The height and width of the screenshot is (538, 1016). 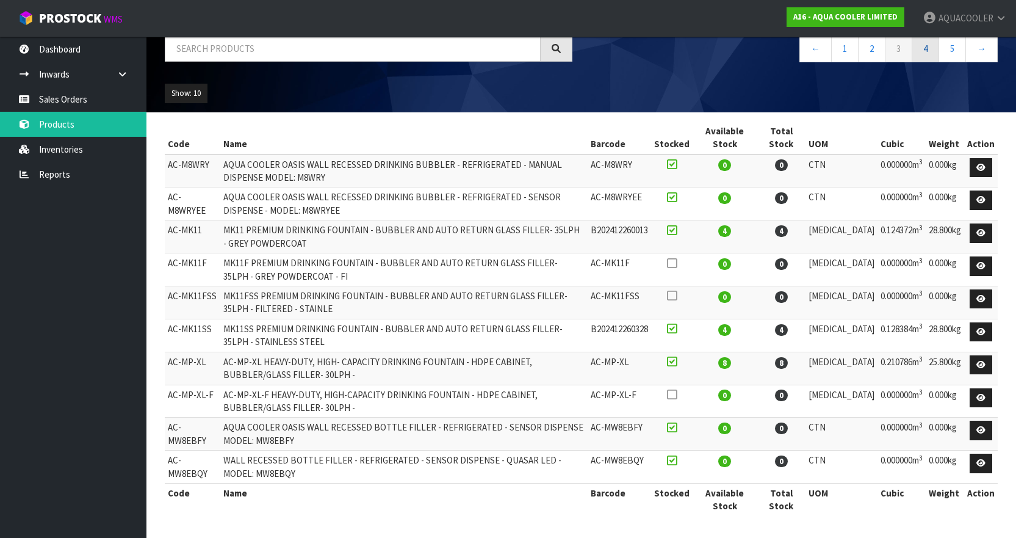 What do you see at coordinates (404, 204) in the screenshot?
I see `td: AQUA COOLER OASIS WALL RECESSED DRINKING BUBBLER - REFRIGERATED - SENSOR DISPENSE - MODEL: M8WRYEE` at bounding box center [404, 204].